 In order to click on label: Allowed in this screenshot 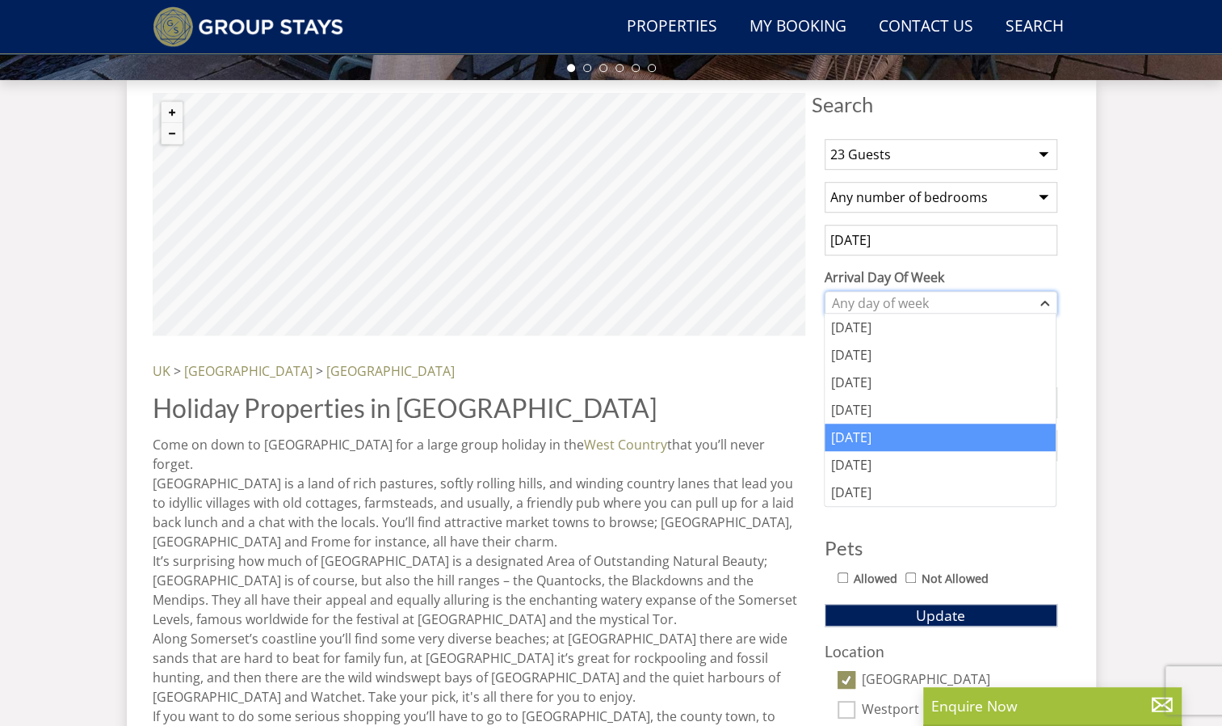, I will do `click(876, 578)`.